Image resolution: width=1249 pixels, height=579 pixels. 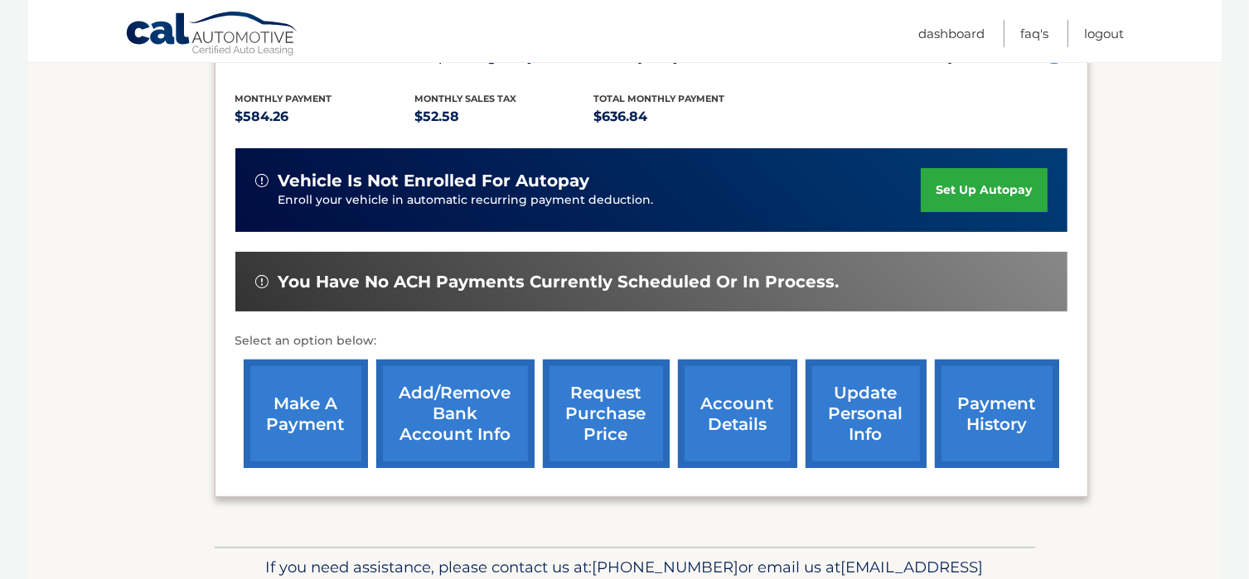 I want to click on a: Cal Automotive, so click(x=212, y=35).